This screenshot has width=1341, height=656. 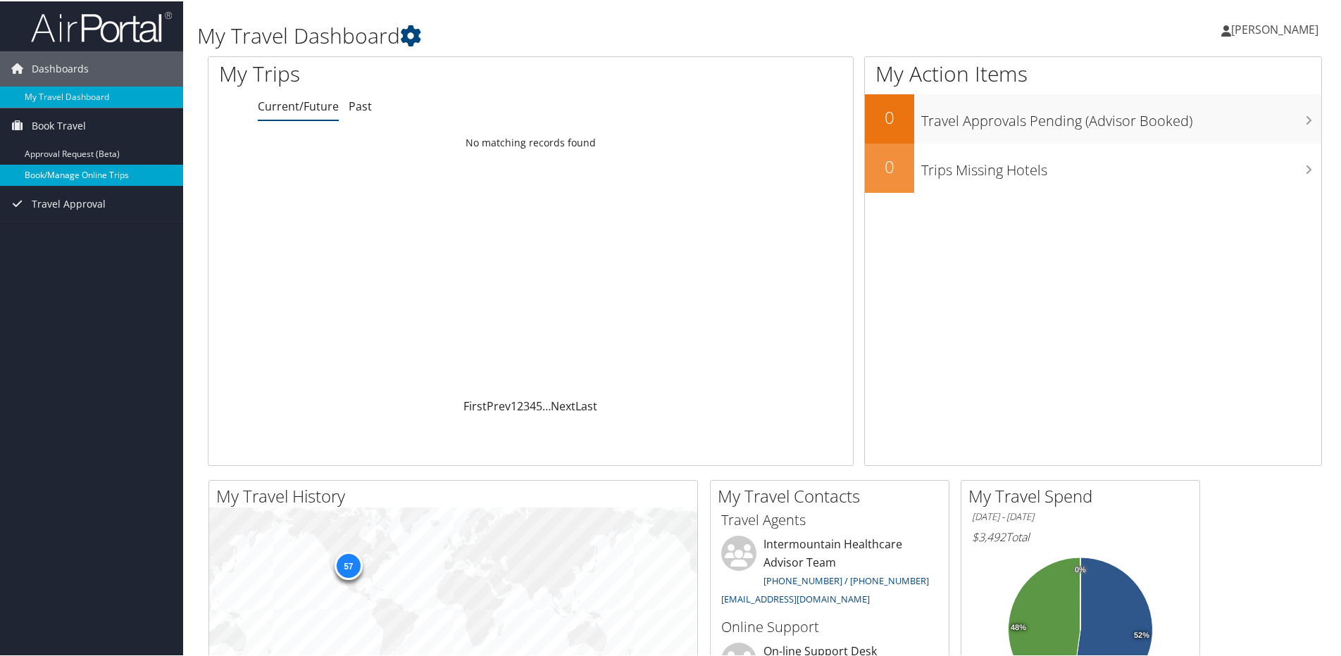 What do you see at coordinates (830, 572) in the screenshot?
I see `li: Intermountain Healthcare Advisor Team` at bounding box center [830, 572].